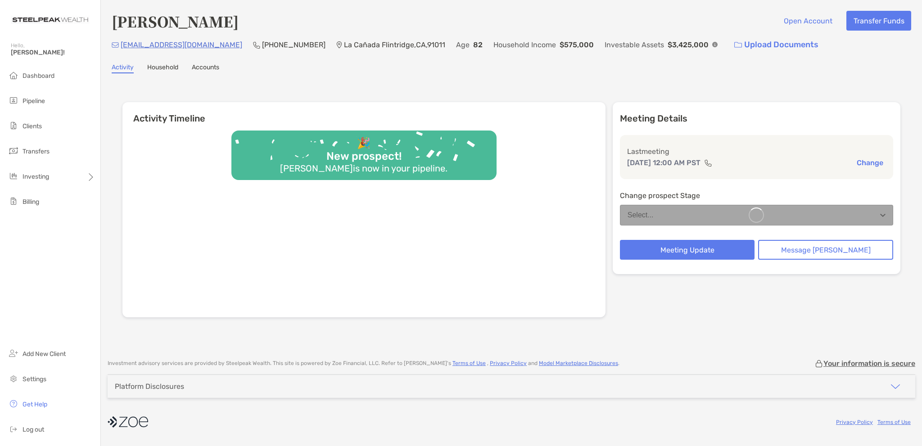 The width and height of the screenshot is (922, 446). I want to click on span: Billing, so click(31, 202).